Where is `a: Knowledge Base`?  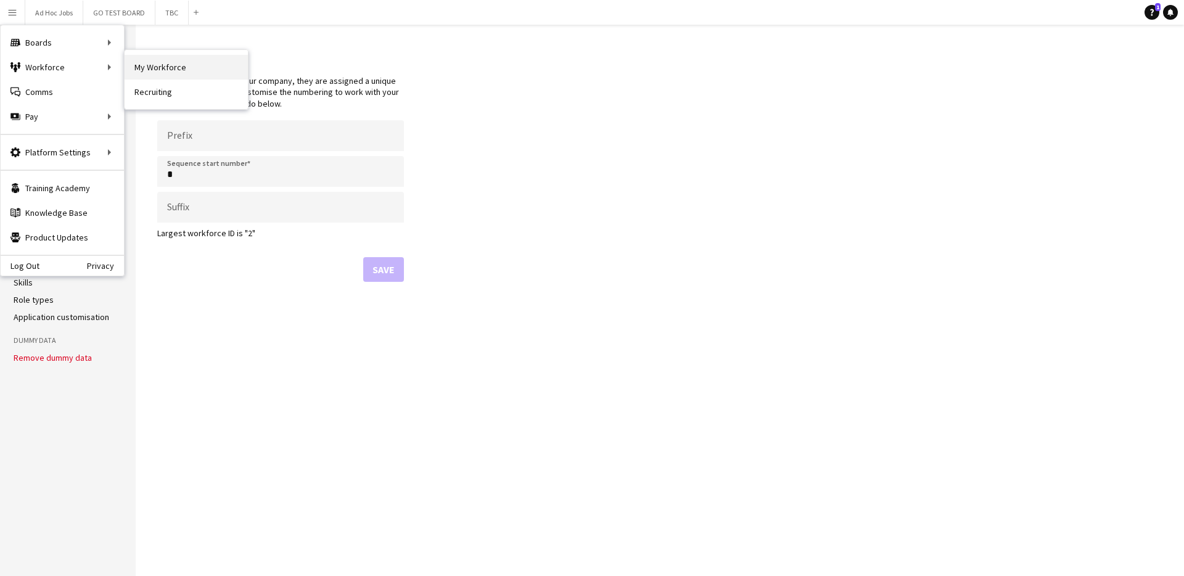
a: Knowledge Base is located at coordinates (62, 213).